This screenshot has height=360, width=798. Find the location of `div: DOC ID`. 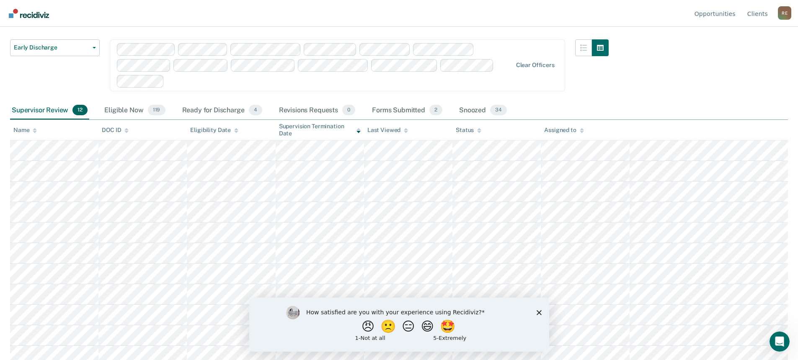

div: DOC ID is located at coordinates (115, 130).